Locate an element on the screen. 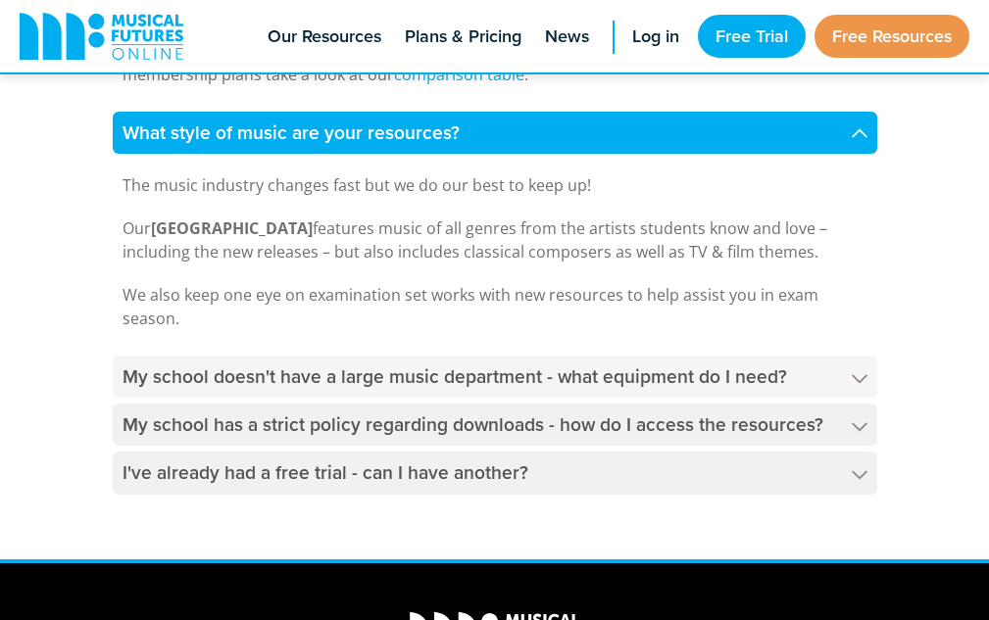 This screenshot has height=620, width=989. span: Plans & Pricing is located at coordinates (463, 36).